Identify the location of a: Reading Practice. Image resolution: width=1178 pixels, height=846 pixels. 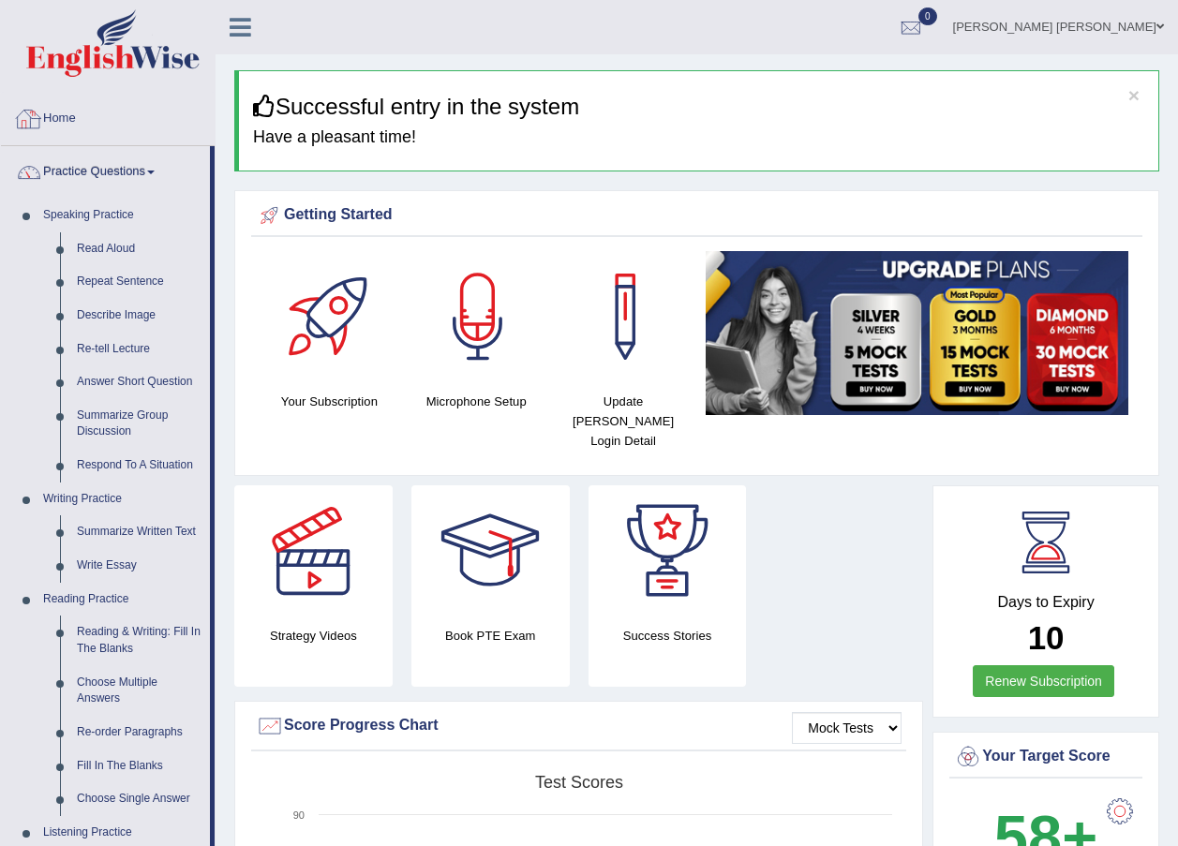
(122, 600).